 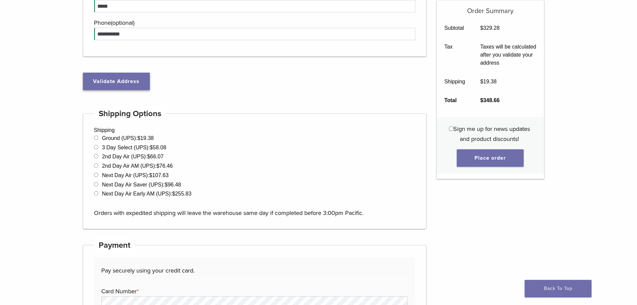 I want to click on p: Orders with expedited shipping will leave the warehouse same day if completed before 3:00pm Pacific., so click(x=255, y=208).